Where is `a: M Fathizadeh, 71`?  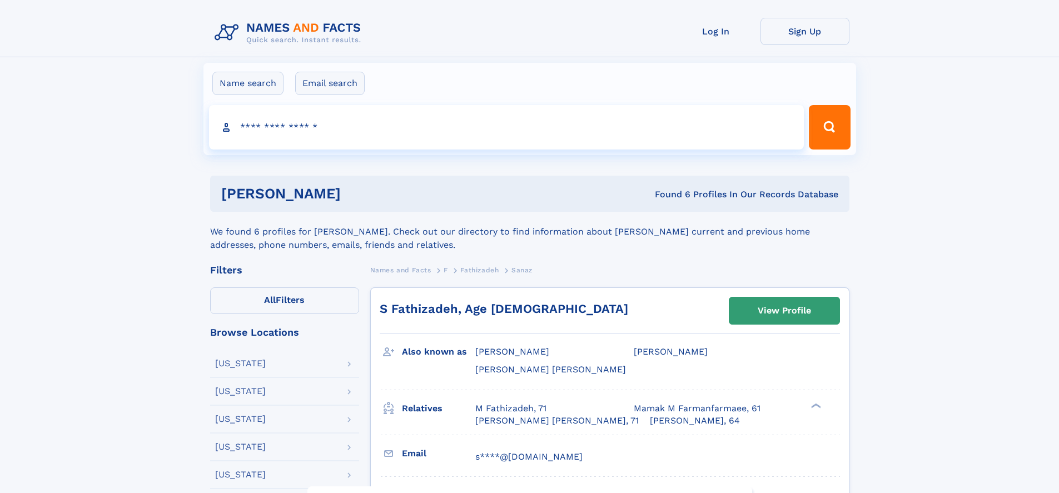 a: M Fathizadeh, 71 is located at coordinates (511, 408).